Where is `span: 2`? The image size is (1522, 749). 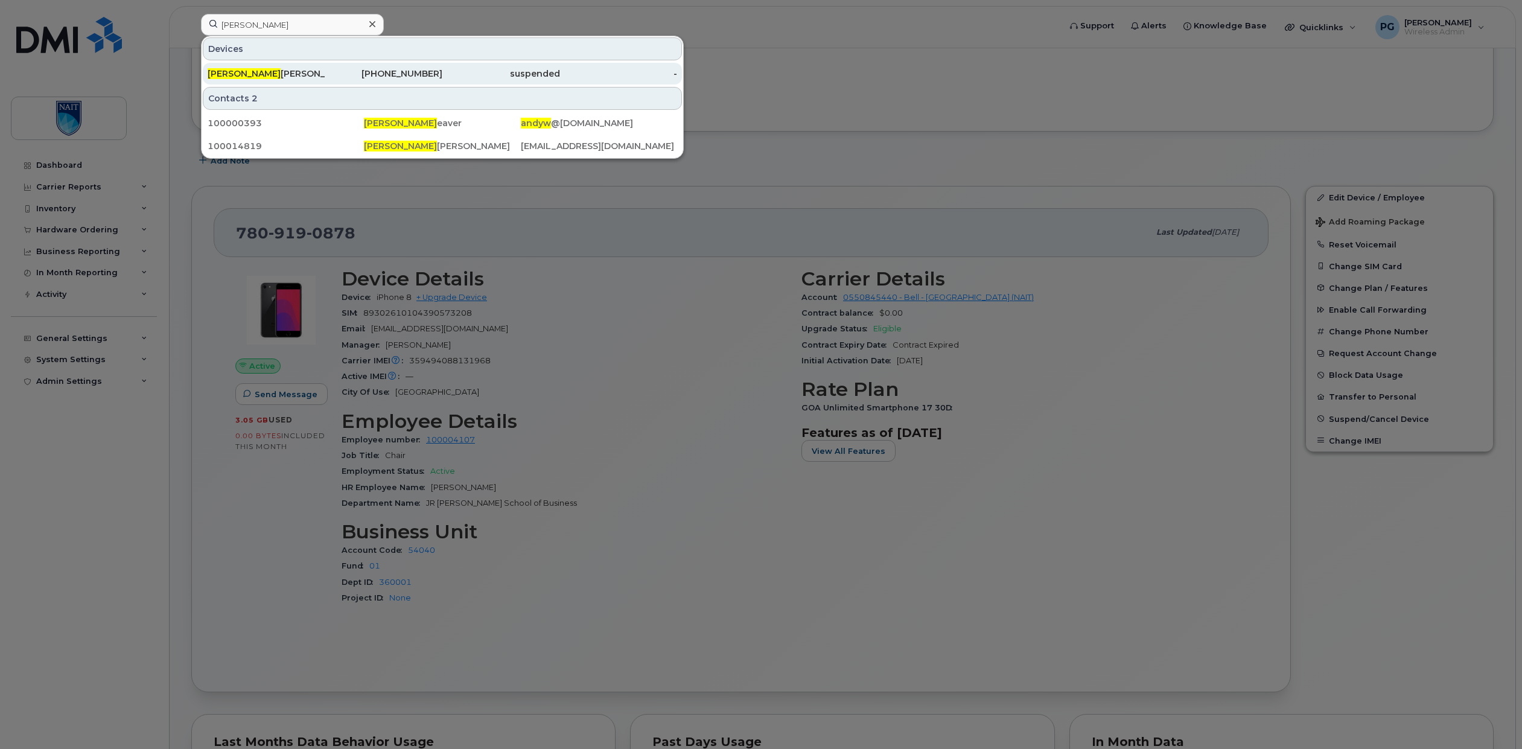 span: 2 is located at coordinates (255, 98).